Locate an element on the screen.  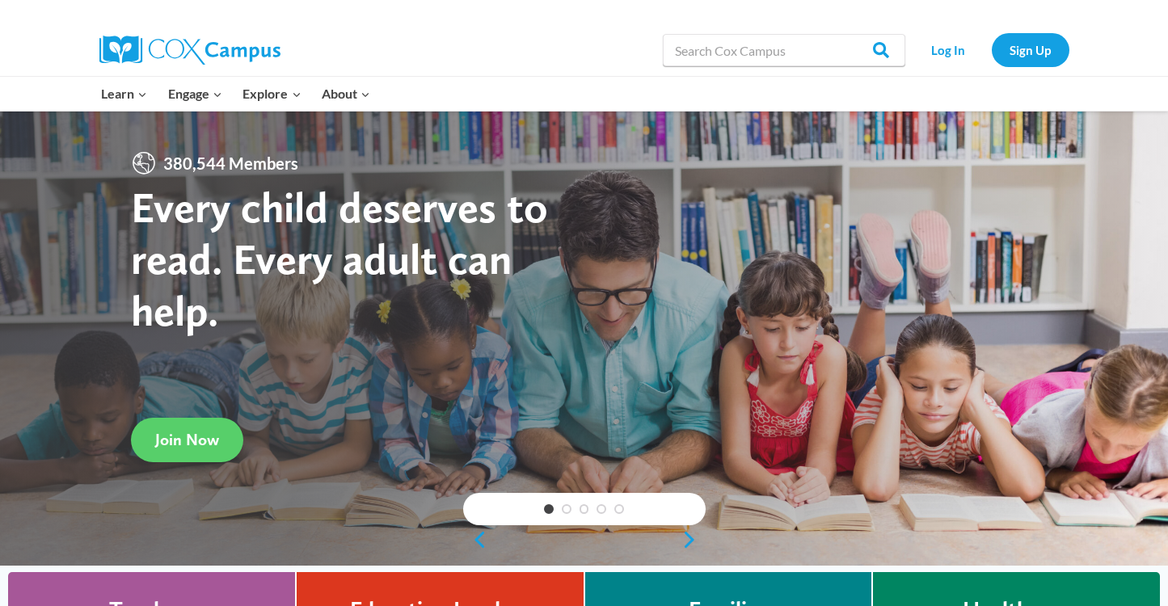
a: previous is located at coordinates (475, 540).